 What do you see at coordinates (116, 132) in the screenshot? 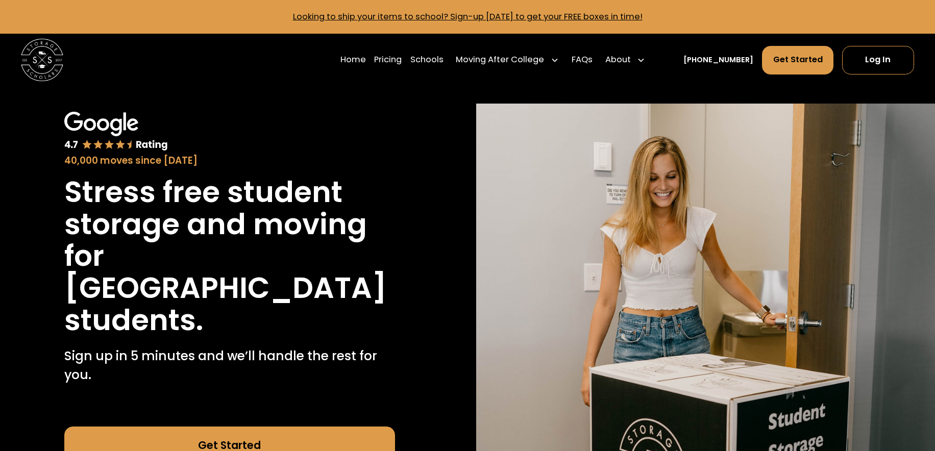
I see `img: Google 4.7 star rating` at bounding box center [116, 132].